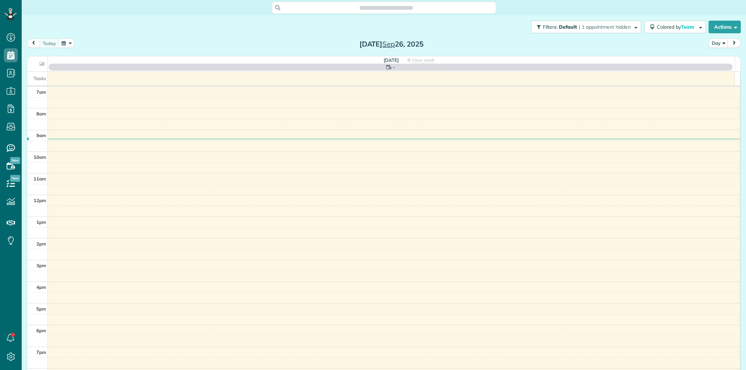  What do you see at coordinates (41, 135) in the screenshot?
I see `span: 9am` at bounding box center [41, 135].